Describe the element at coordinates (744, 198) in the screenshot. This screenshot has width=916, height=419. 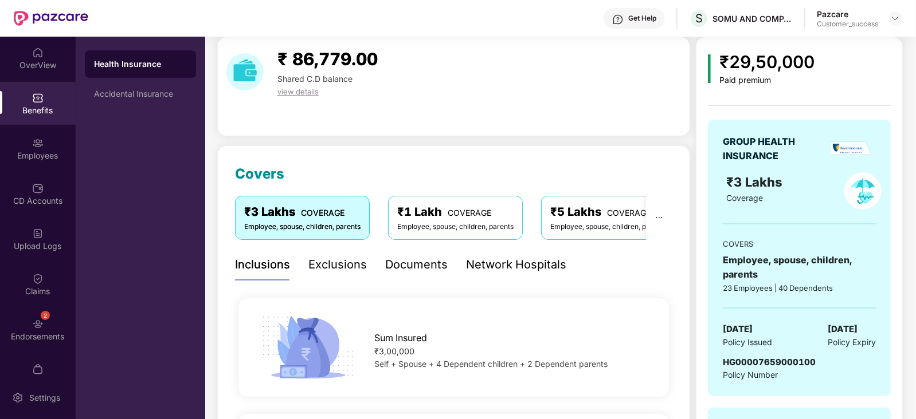
I see `span: Coverage` at that location.